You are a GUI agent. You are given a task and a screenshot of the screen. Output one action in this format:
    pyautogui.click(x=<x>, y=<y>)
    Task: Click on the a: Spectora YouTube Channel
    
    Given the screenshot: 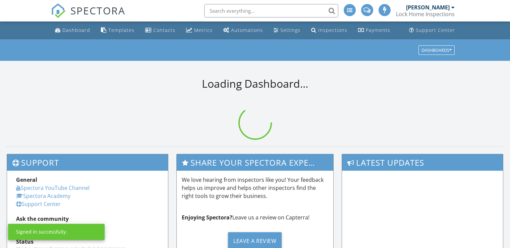 What is the action you would take?
    pyautogui.click(x=53, y=188)
    